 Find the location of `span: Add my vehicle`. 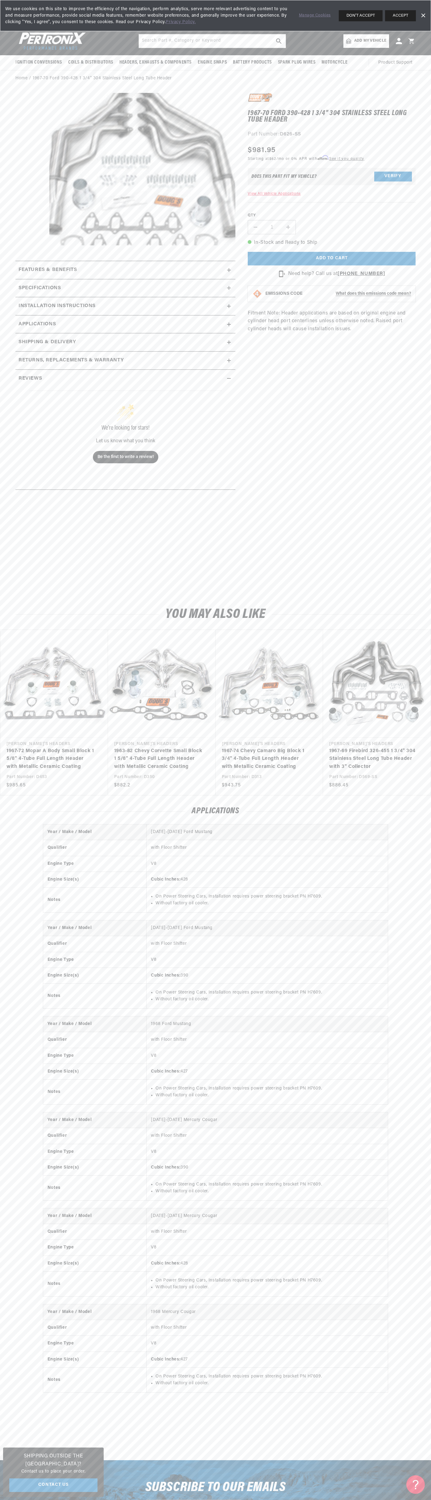

span: Add my vehicle is located at coordinates (370, 41).